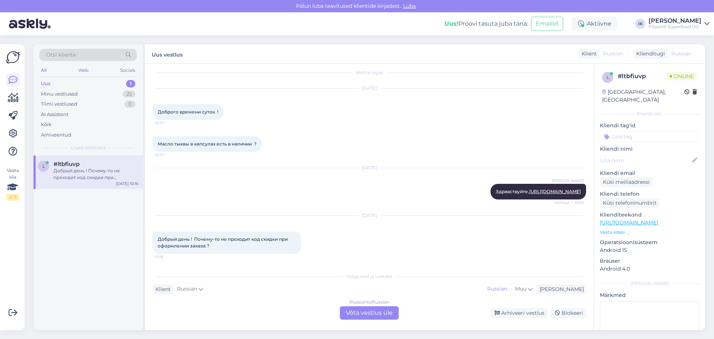  Describe the element at coordinates (650, 261) in the screenshot. I see `p: Brauser` at that location.